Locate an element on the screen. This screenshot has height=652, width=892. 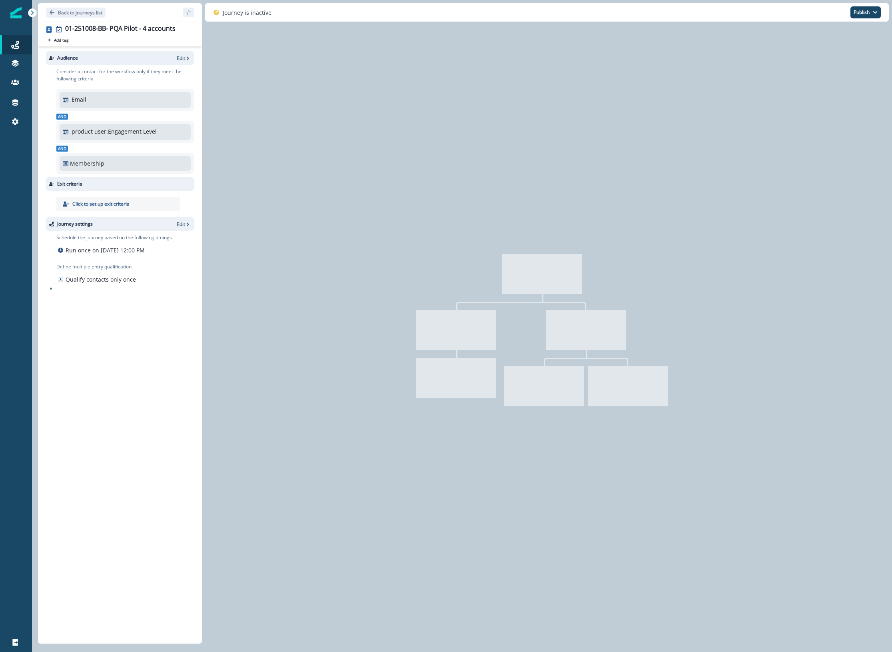
p: Schedule the journey based on the following timings is located at coordinates (114, 237).